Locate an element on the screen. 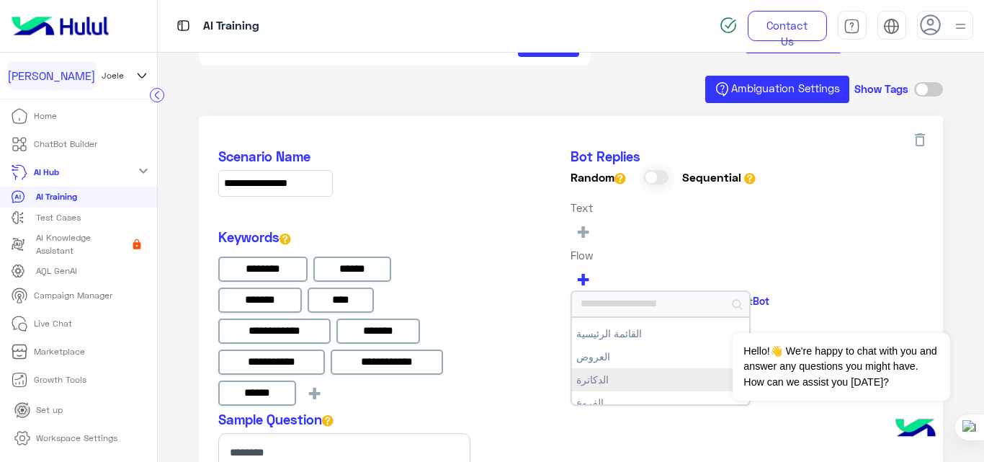 The width and height of the screenshot is (984, 462). button: الفروع is located at coordinates (661, 403).